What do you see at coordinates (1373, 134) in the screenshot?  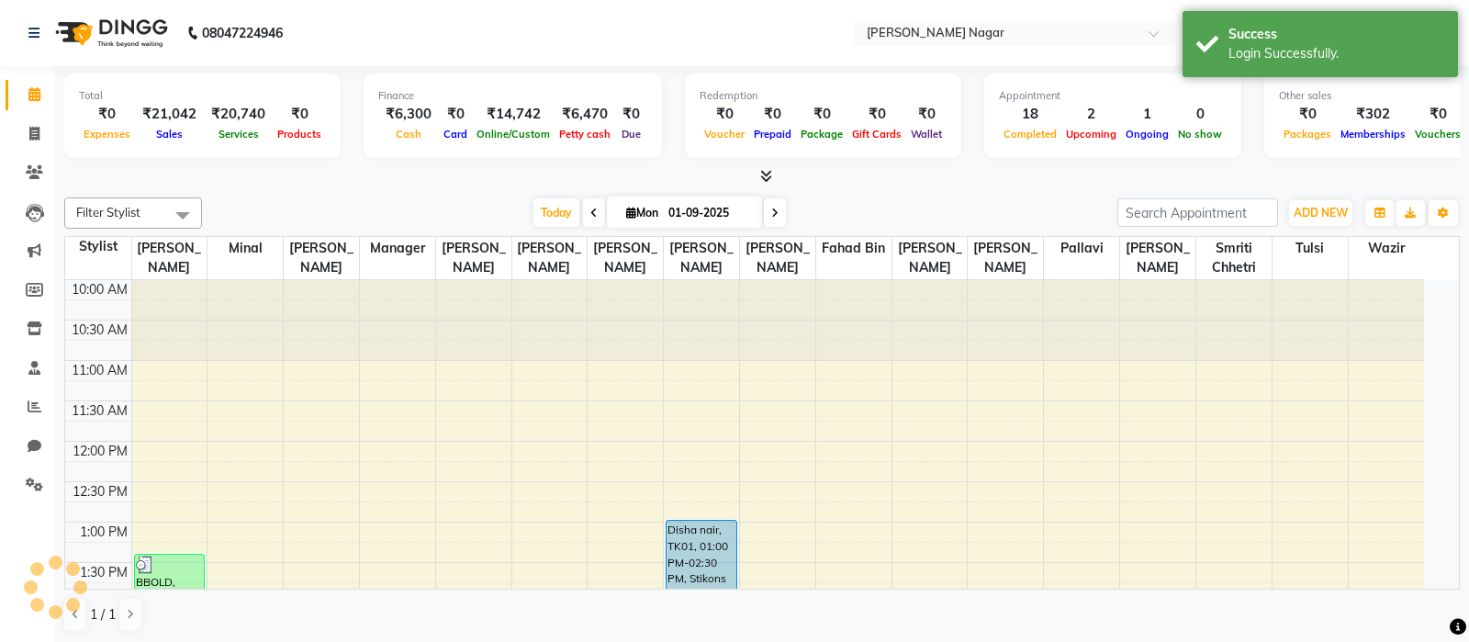 I see `span: Memberships` at bounding box center [1373, 134].